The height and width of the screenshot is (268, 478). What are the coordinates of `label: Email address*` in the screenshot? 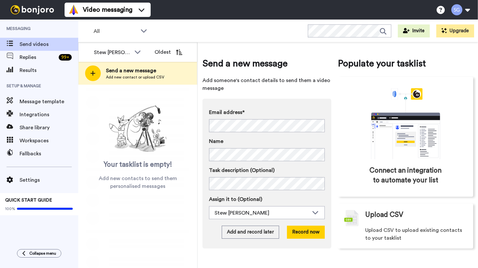 It's located at (267, 112).